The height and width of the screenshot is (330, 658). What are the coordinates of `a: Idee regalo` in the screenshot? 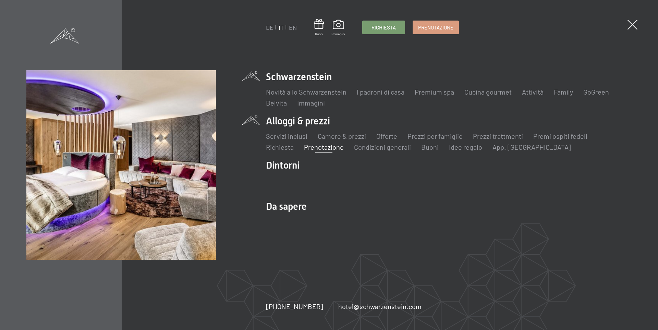 It's located at (466, 147).